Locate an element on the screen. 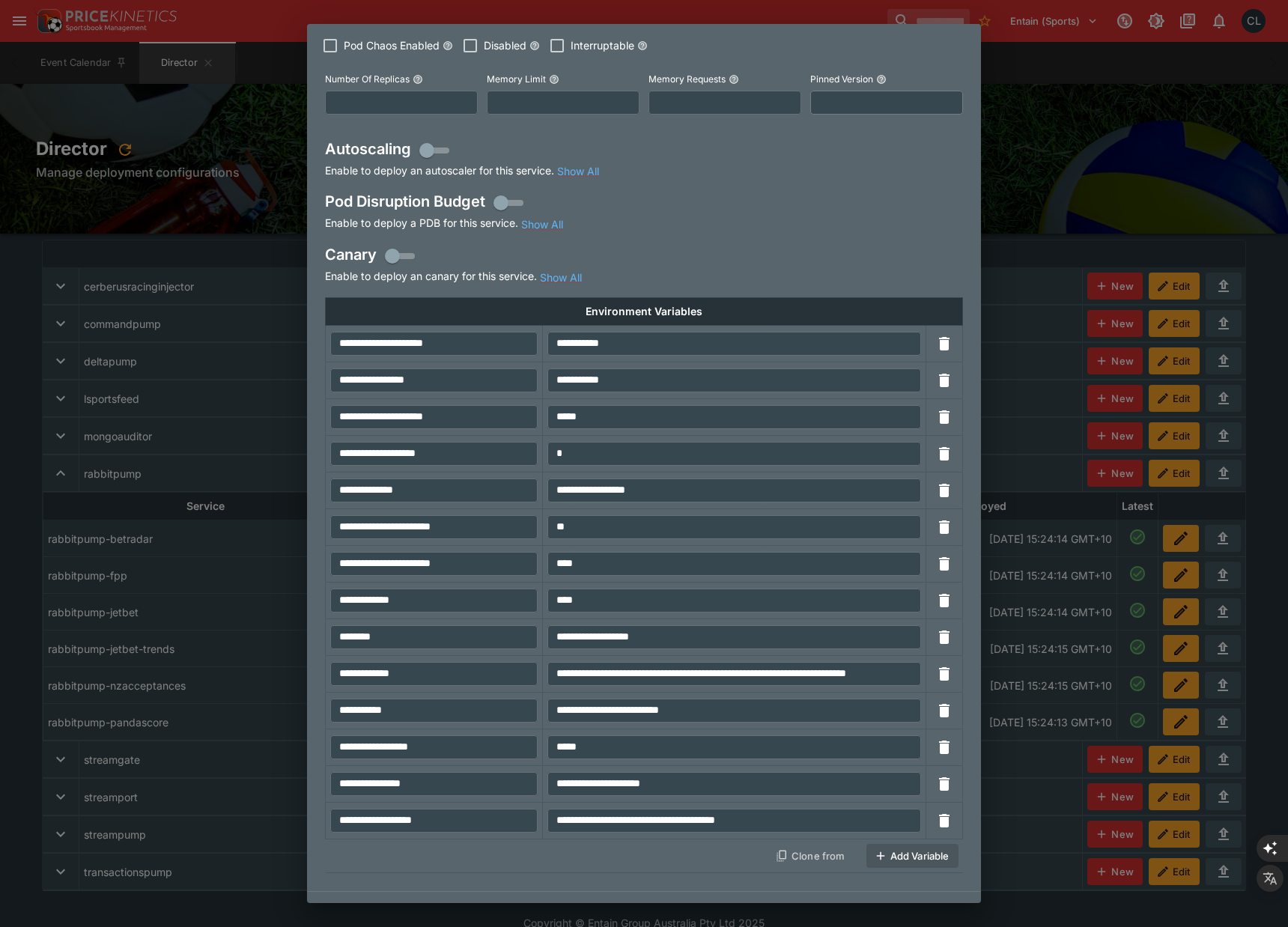 Image resolution: width=1288 pixels, height=927 pixels. p: Interruptable is located at coordinates (602, 45).